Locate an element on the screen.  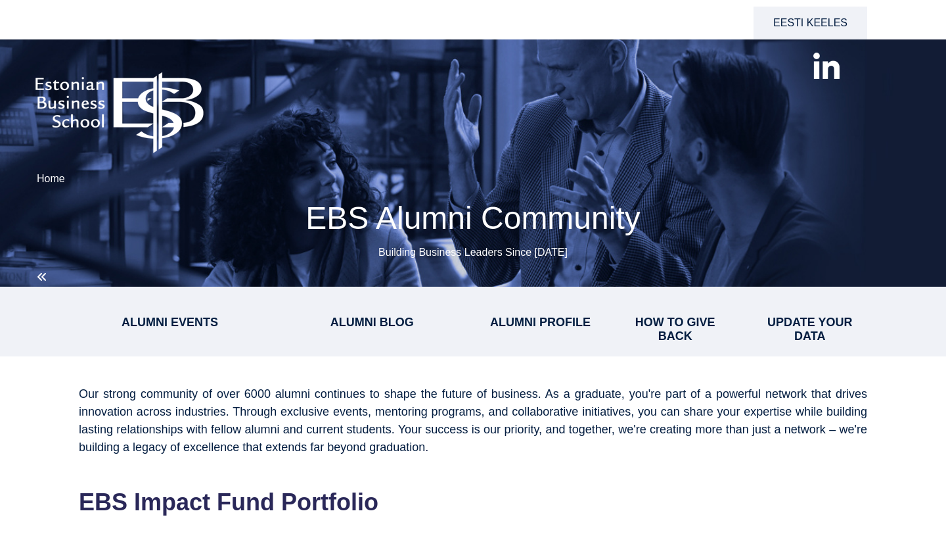
h2: EBS Impact Fund Portfolio is located at coordinates (473, 502).